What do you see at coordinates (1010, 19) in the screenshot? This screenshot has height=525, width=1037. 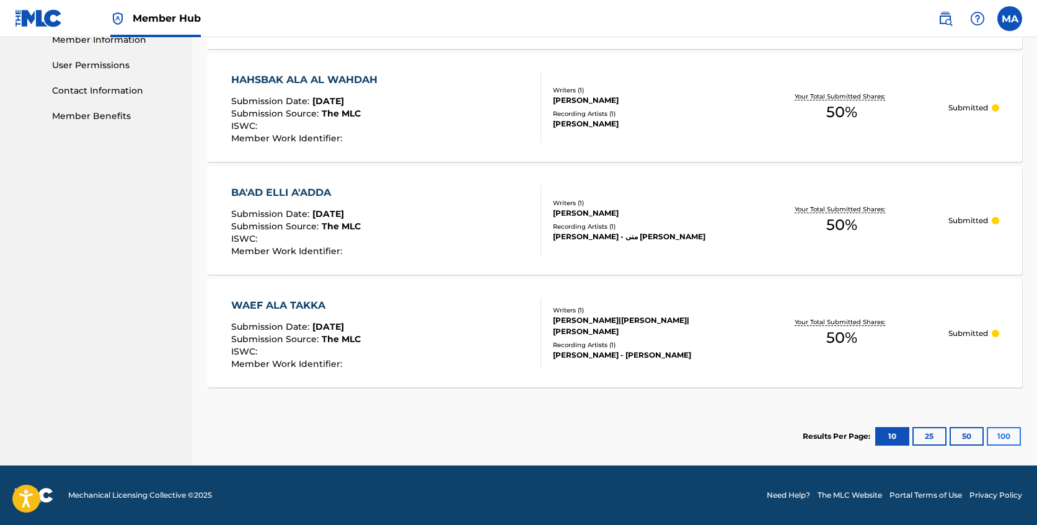 I see `div: User Menu` at bounding box center [1010, 19].